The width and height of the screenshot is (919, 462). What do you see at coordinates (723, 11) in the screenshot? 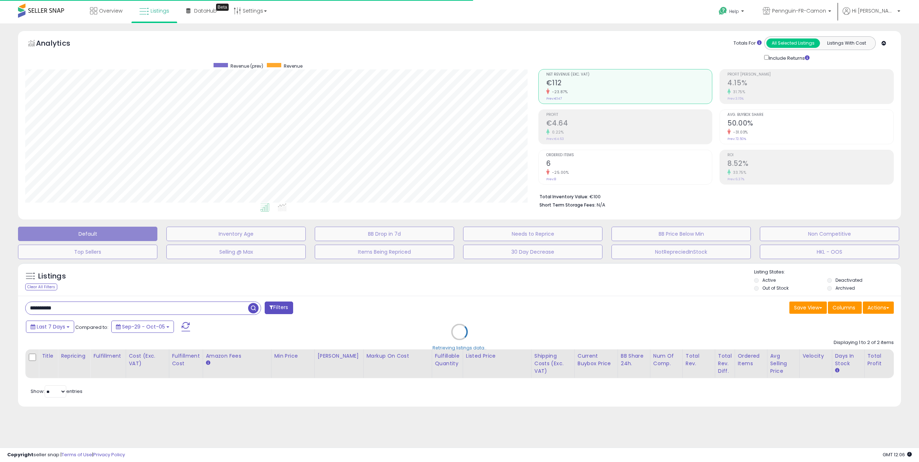
I see `i: Get Help` at bounding box center [723, 11].